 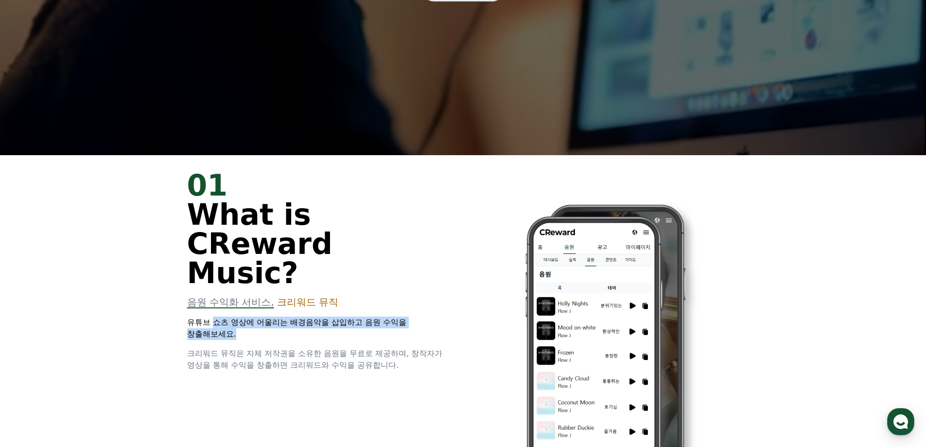 I want to click on span: 대화, so click(x=95, y=327).